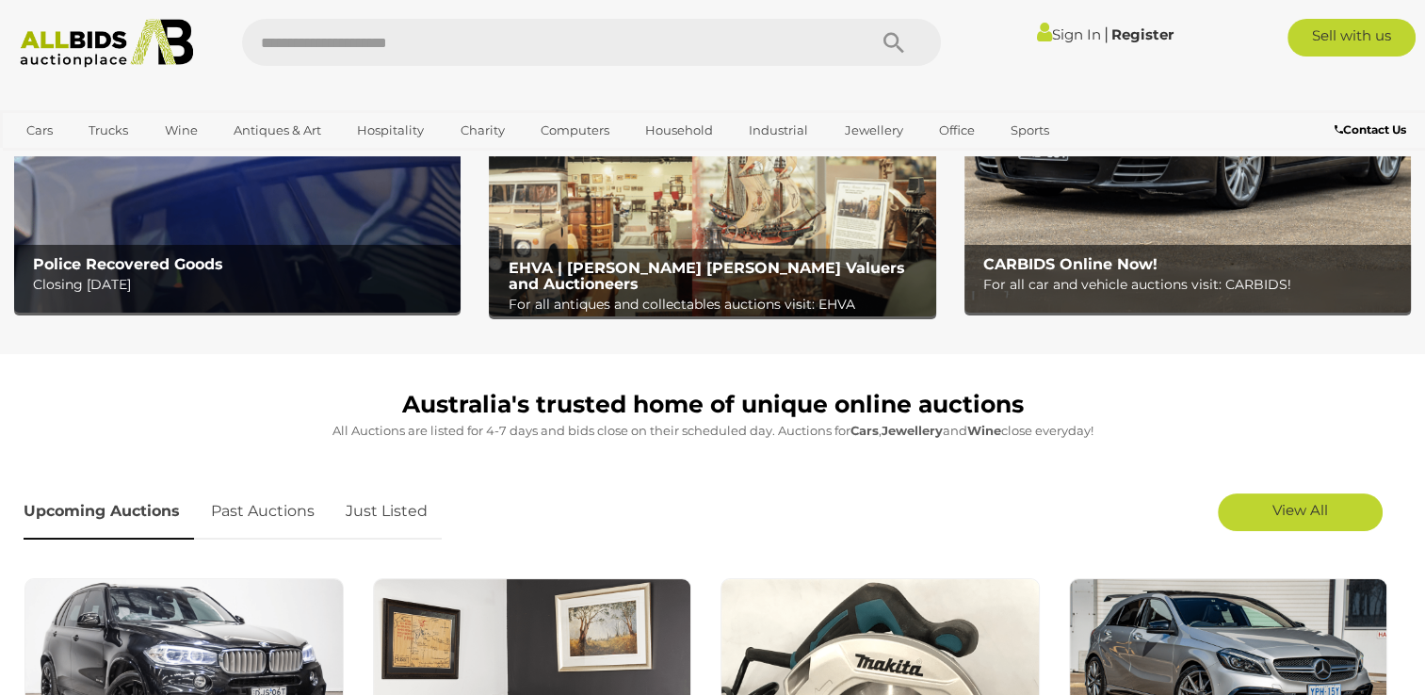 This screenshot has height=695, width=1425. Describe the element at coordinates (386, 511) in the screenshot. I see `a: Just Listed` at that location.